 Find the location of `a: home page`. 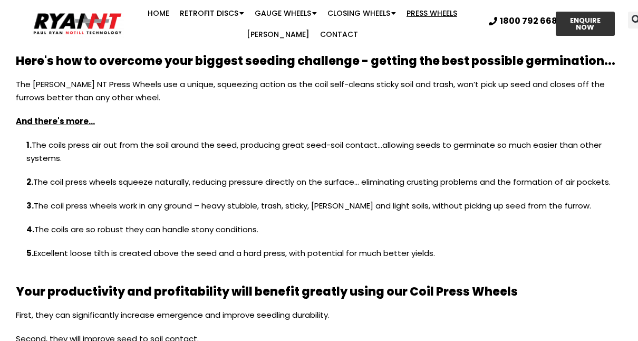

a: home page is located at coordinates (499, 148).